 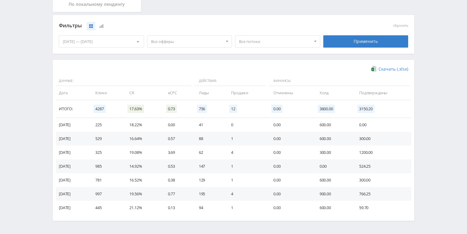 What do you see at coordinates (106, 166) in the screenshot?
I see `td: 985` at bounding box center [106, 166].